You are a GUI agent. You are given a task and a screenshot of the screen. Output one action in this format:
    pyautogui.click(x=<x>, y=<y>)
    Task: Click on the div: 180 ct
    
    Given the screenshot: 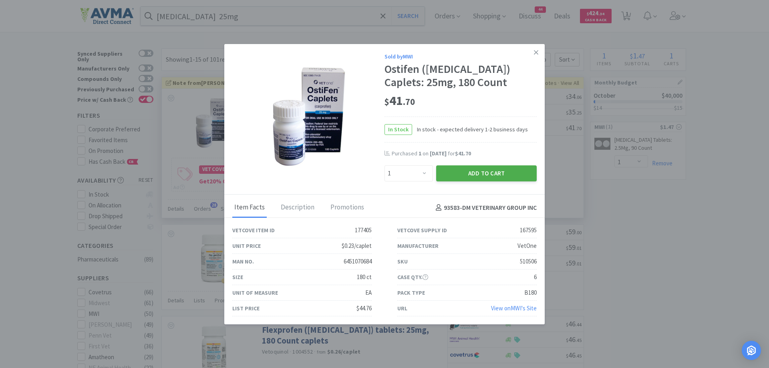 What is the action you would take?
    pyautogui.click(x=364, y=277)
    